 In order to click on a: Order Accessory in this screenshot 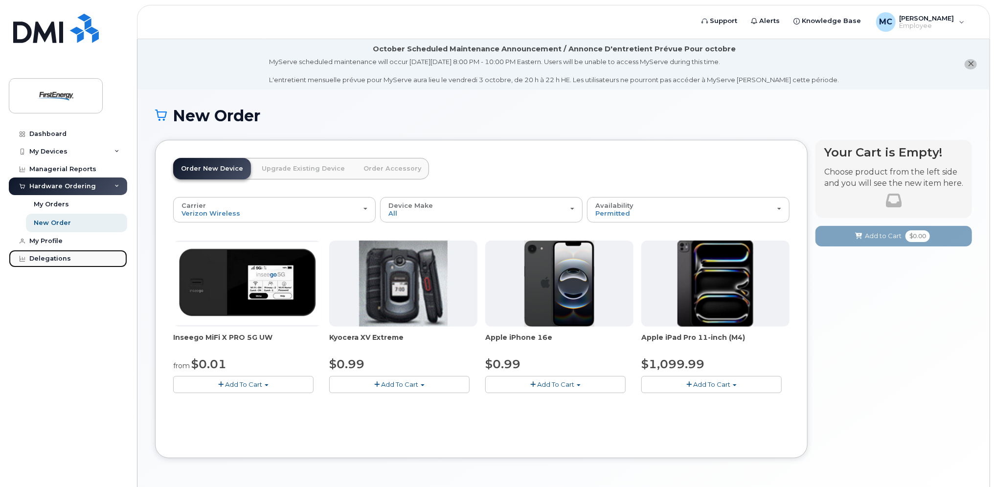, I will do `click(393, 169)`.